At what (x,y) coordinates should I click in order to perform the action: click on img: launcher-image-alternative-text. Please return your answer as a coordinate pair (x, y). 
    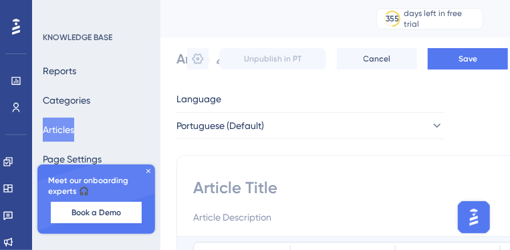
    Looking at the image, I should click on (20, 20).